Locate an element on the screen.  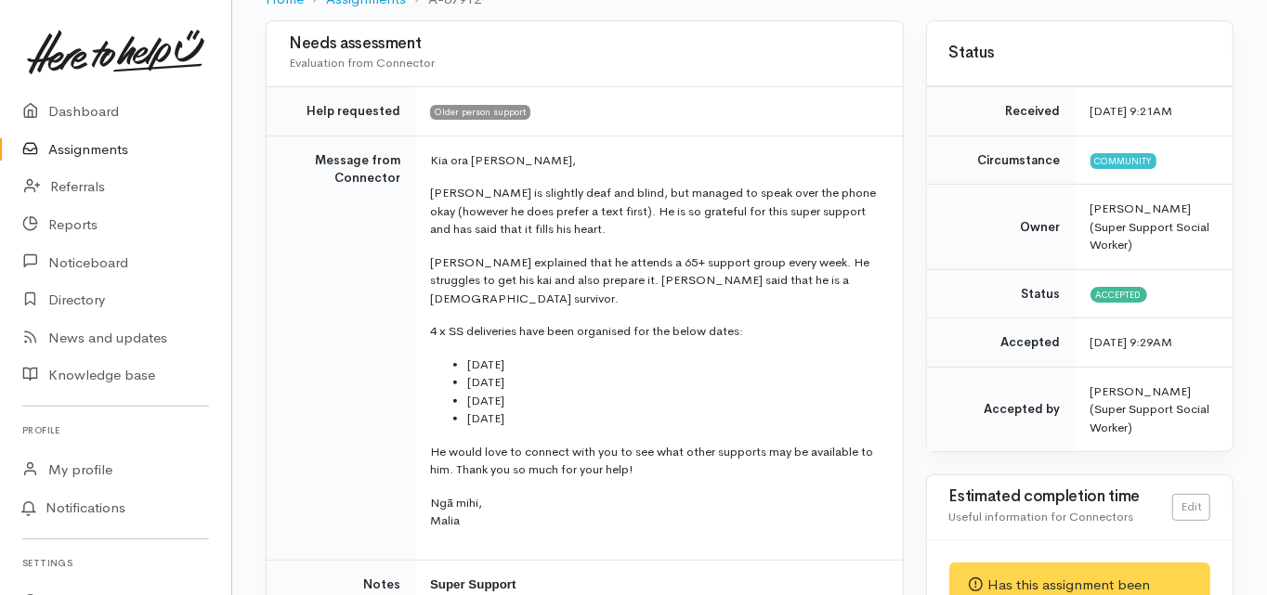
td: Message from Connector is located at coordinates (341, 347).